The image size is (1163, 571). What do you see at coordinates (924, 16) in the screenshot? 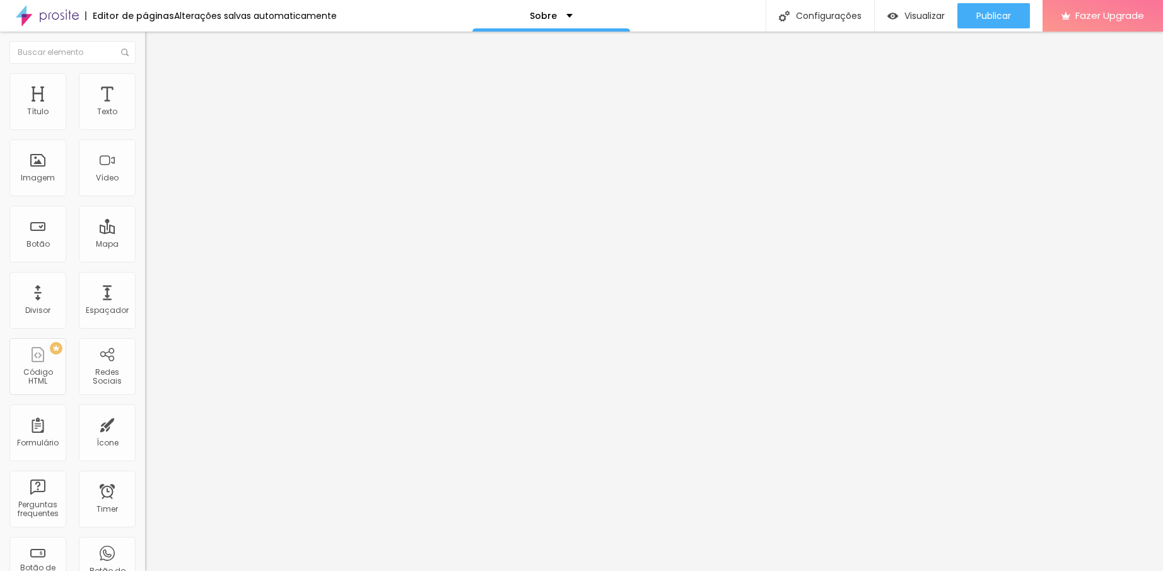
I see `span: Visualizar` at bounding box center [924, 16].